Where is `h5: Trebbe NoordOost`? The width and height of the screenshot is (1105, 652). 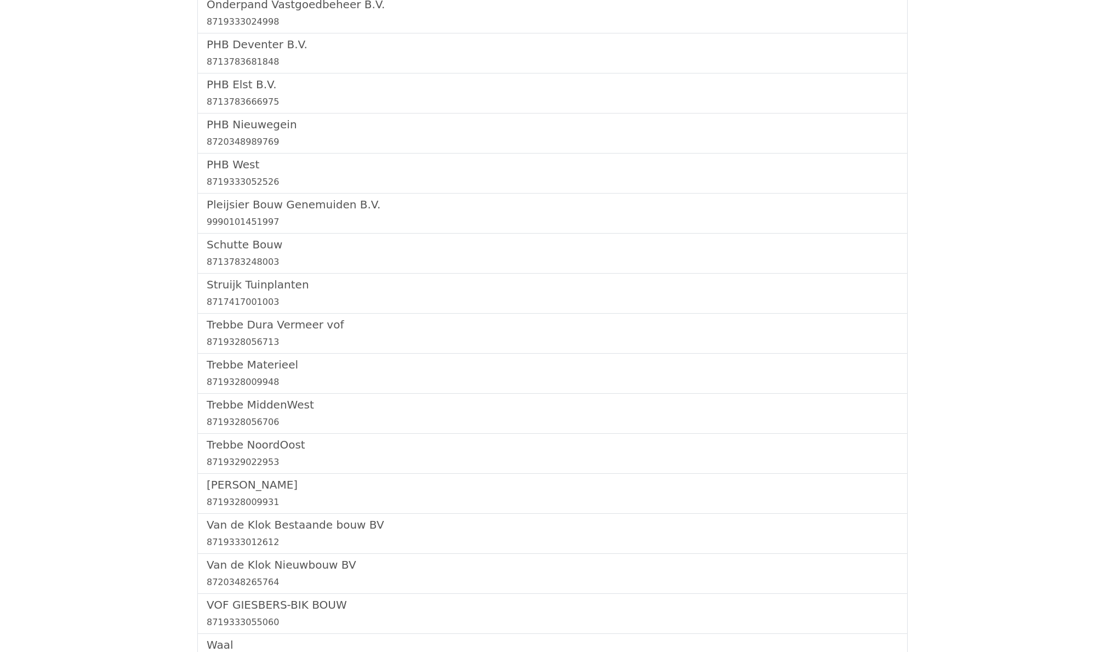 h5: Trebbe NoordOost is located at coordinates (553, 445).